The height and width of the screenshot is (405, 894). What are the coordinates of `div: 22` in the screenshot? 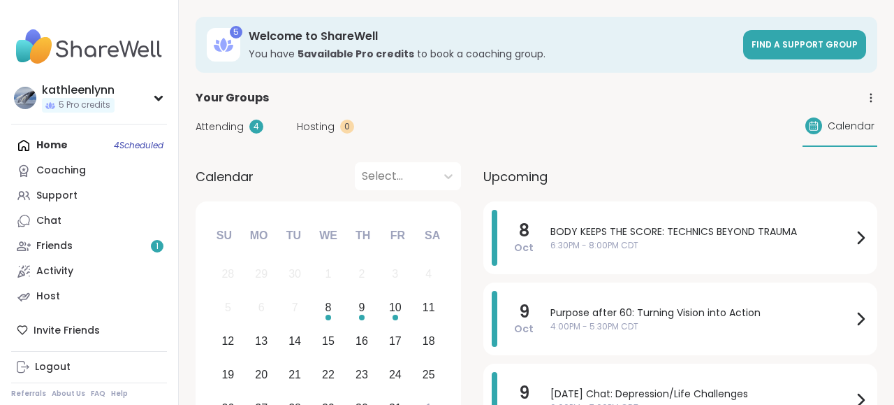 It's located at (328, 374).